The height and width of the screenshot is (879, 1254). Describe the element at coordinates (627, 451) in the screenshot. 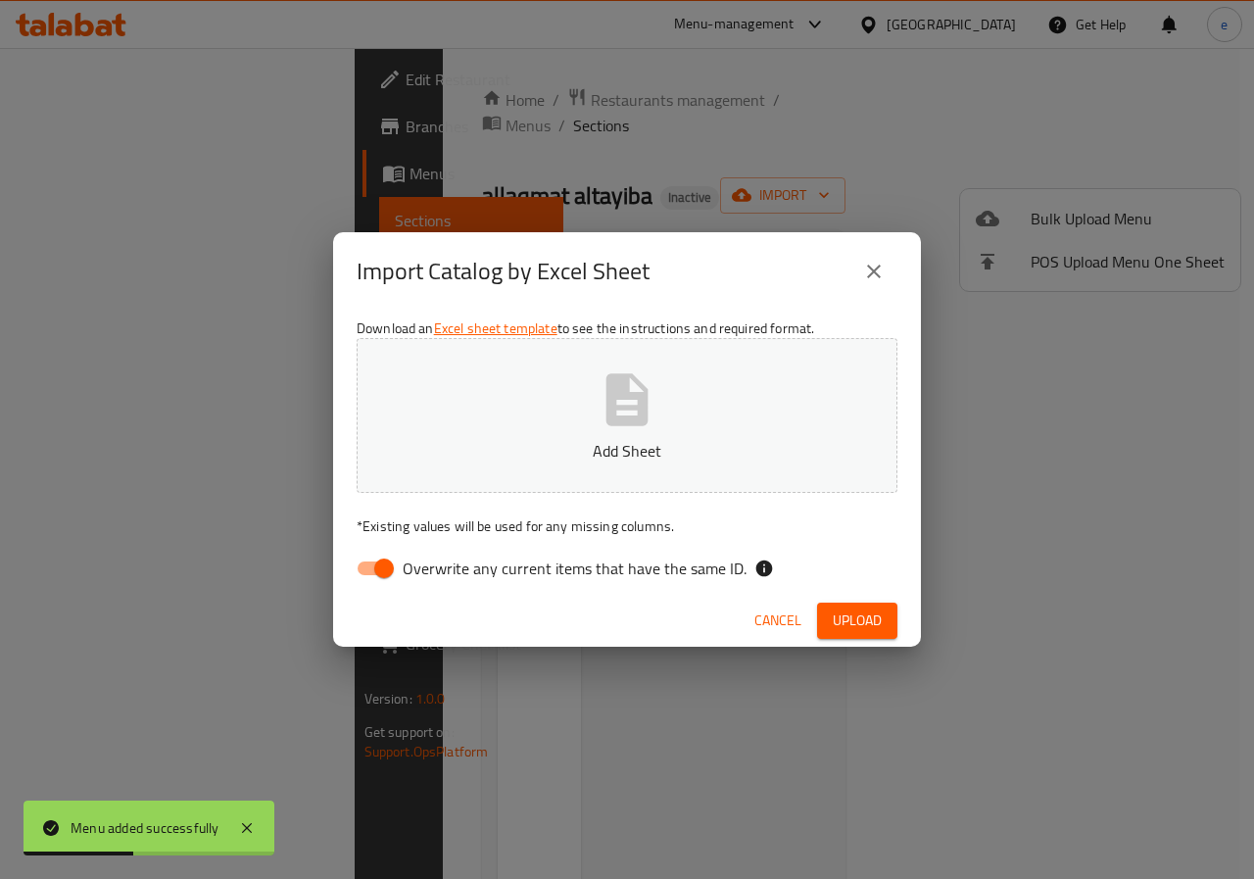

I see `p: Add Sheet` at that location.